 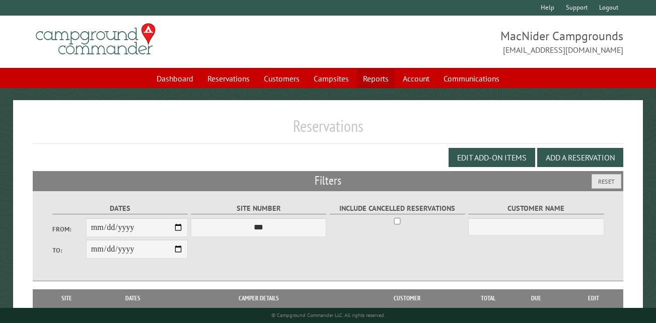 I want to click on small: © Campground Commander LLC. All rights reserved., so click(x=328, y=315).